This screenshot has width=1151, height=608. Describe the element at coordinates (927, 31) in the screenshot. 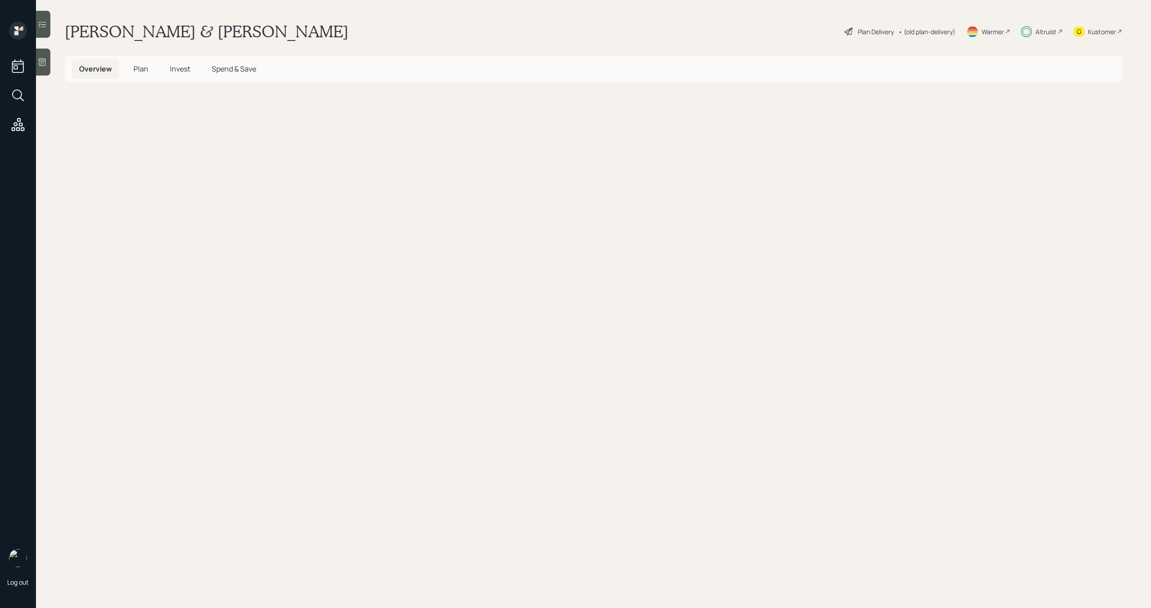

I see `div: • (old plan-delivery)` at that location.